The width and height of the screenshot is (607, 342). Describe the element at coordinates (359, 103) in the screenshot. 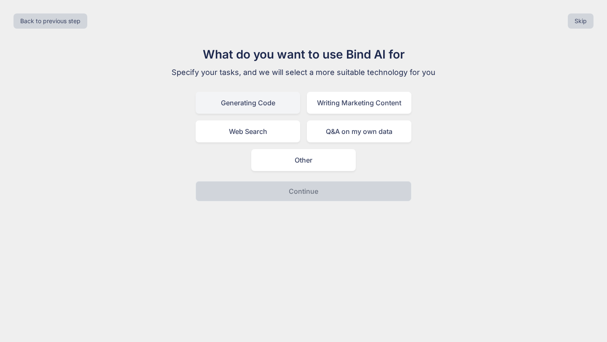

I see `div: Writing Marketing Content` at that location.